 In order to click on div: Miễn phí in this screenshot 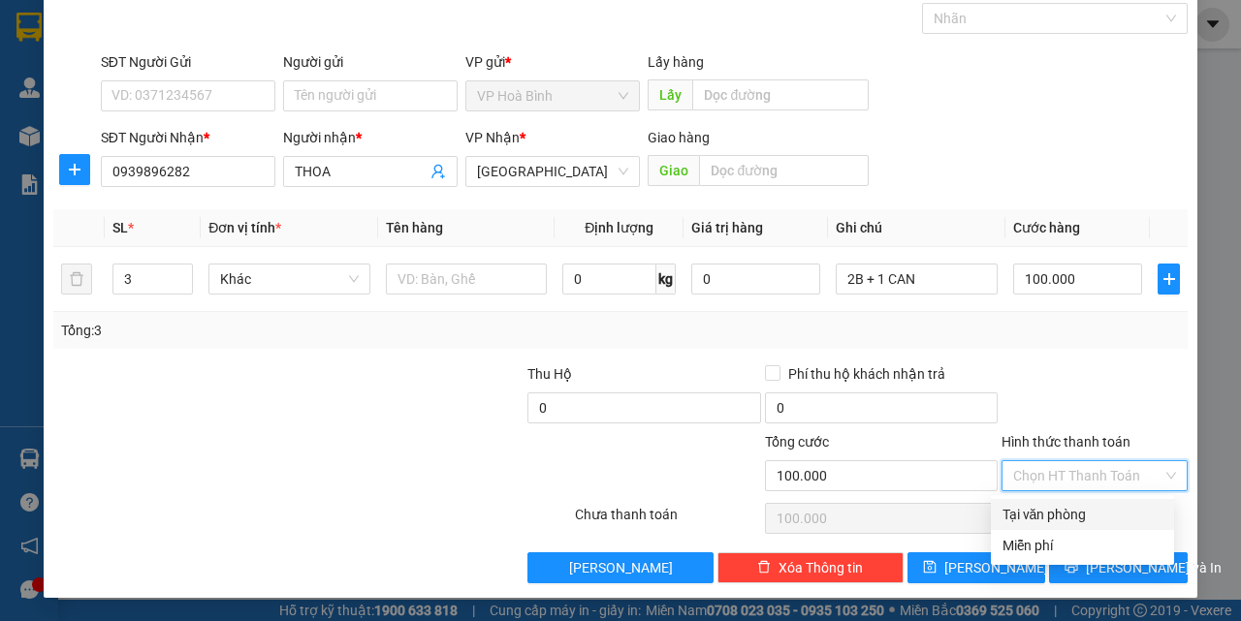, I will do `click(1082, 546)`.